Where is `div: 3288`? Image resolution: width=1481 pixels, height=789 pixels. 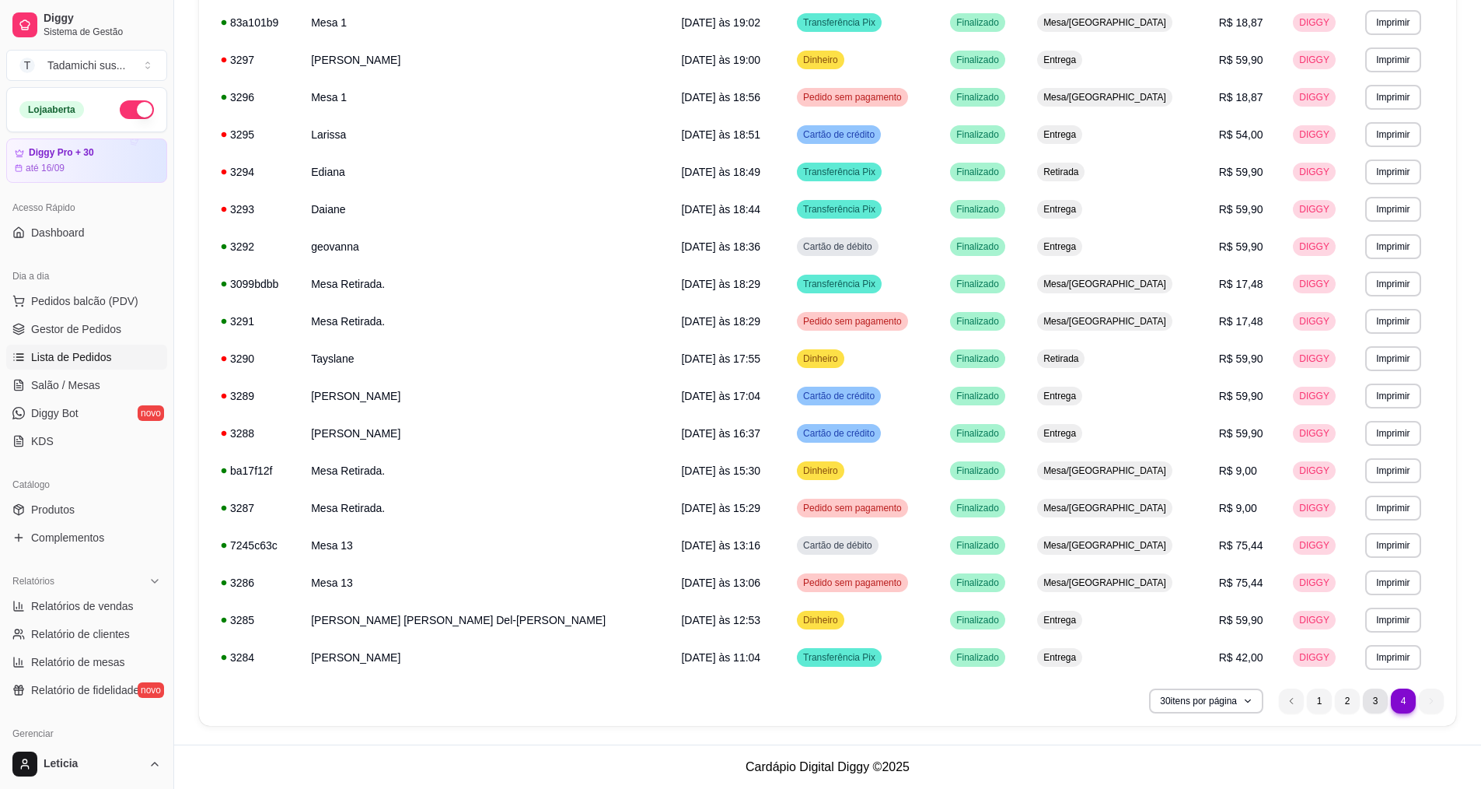 div: 3288 is located at coordinates (257, 433).